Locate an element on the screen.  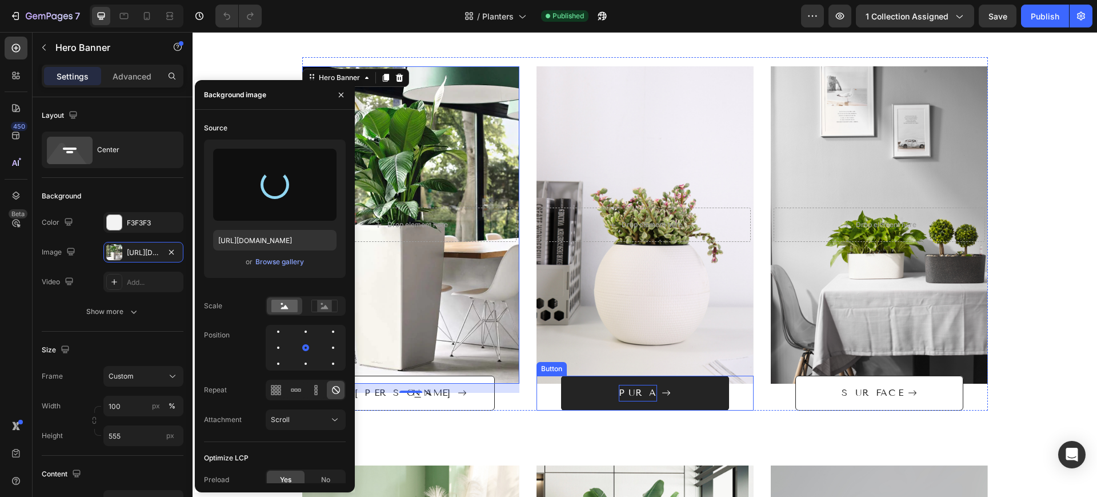
label: Width is located at coordinates (51, 406).